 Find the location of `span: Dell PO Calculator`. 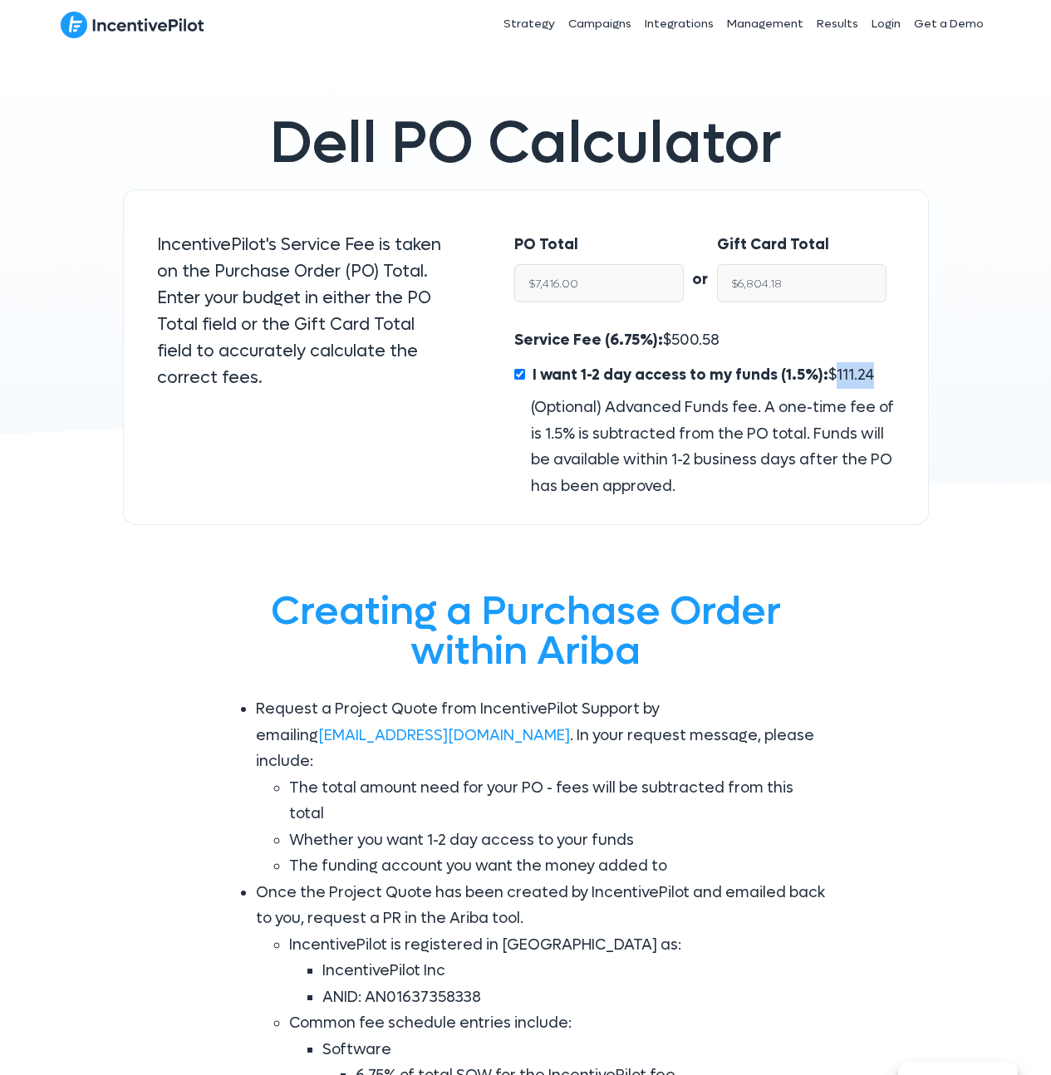

span: Dell PO Calculator is located at coordinates (526, 143).